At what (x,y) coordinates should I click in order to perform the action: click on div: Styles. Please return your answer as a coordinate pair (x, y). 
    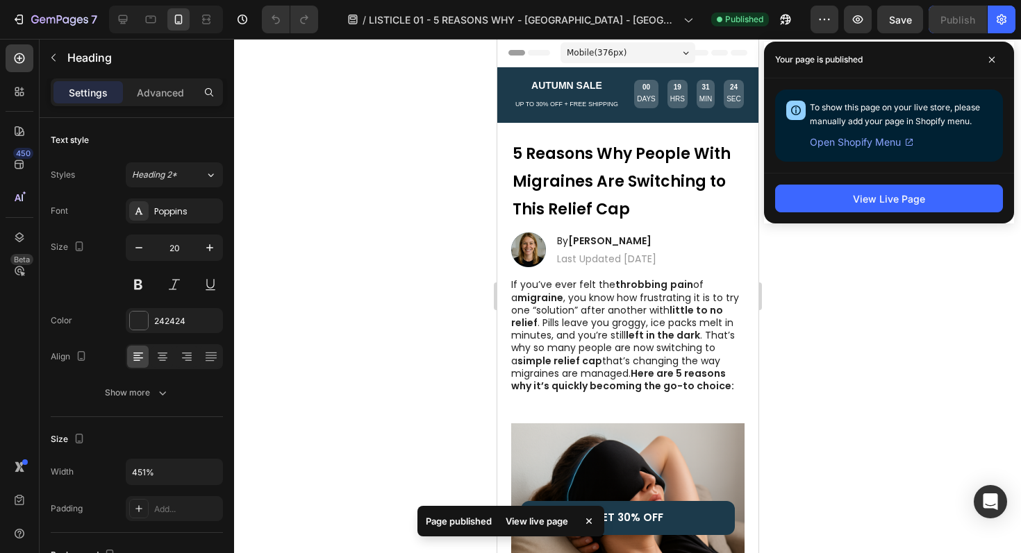
    Looking at the image, I should click on (62, 175).